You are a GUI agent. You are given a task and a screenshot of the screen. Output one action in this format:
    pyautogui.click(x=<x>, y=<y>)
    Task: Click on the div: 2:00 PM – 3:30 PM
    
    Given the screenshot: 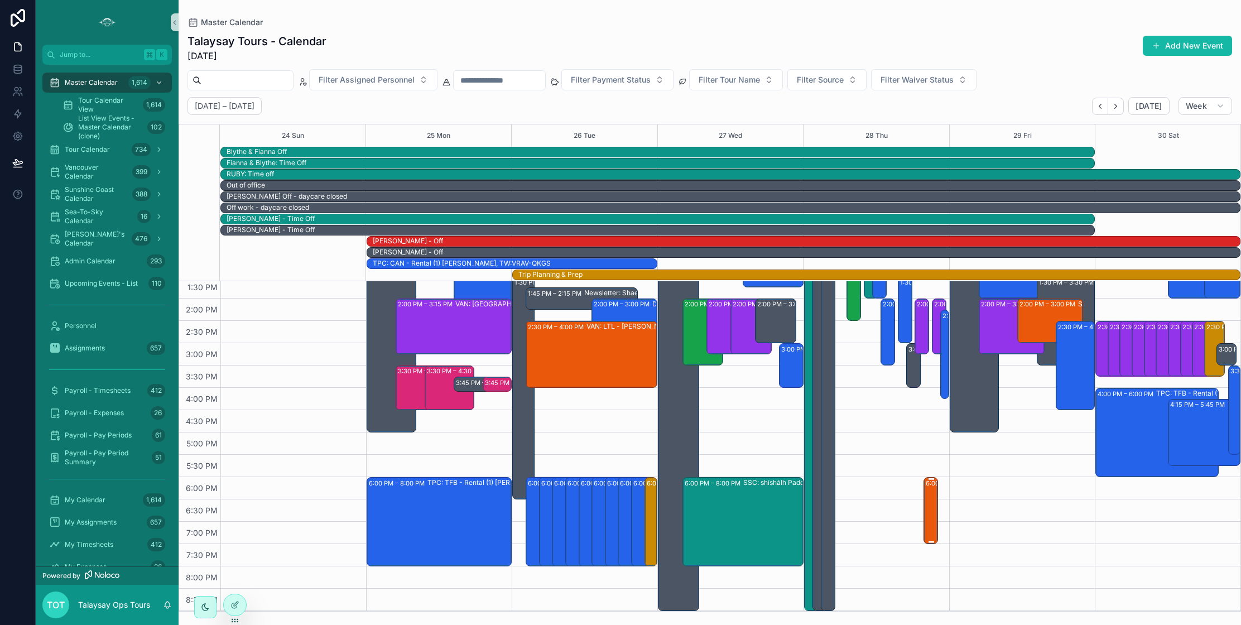 What is the action you would take?
    pyautogui.click(x=888, y=332)
    